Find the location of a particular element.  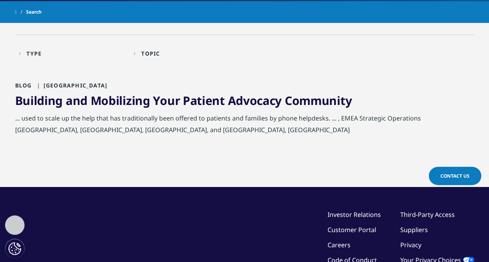

span: Blog is located at coordinates (23, 85).